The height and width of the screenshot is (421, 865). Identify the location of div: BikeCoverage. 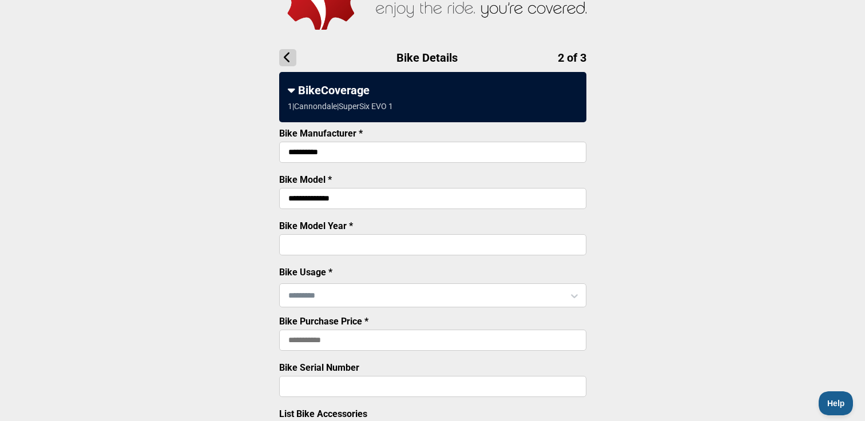
(432, 90).